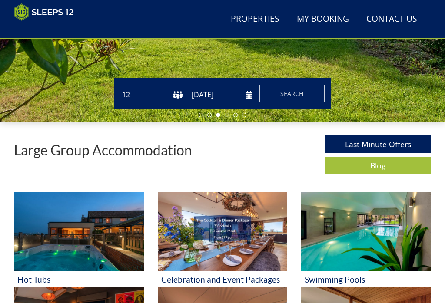 The width and height of the screenshot is (445, 303). Describe the element at coordinates (79, 279) in the screenshot. I see `h3: Hot Tubs` at that location.